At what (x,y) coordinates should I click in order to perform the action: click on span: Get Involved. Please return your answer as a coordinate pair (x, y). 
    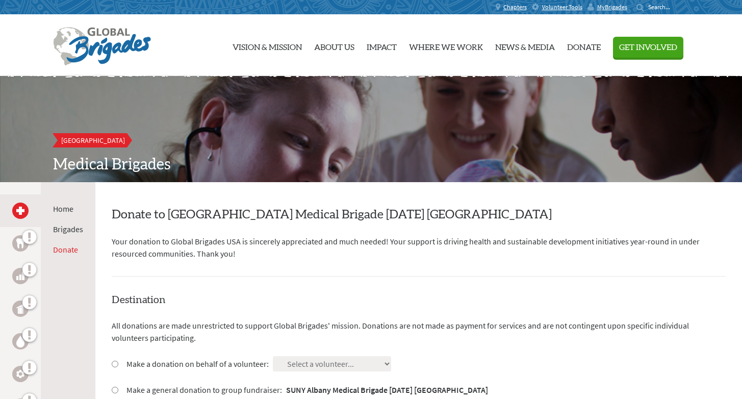
    Looking at the image, I should click on (648, 47).